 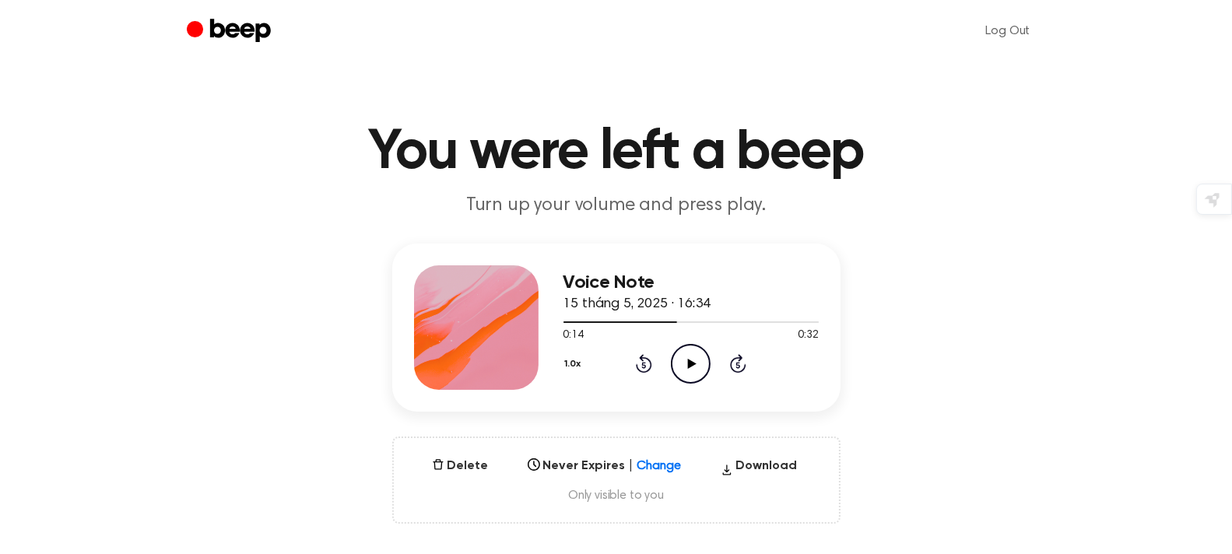 What do you see at coordinates (691, 283) in the screenshot?
I see `h3: Voice Note` at bounding box center [691, 283].